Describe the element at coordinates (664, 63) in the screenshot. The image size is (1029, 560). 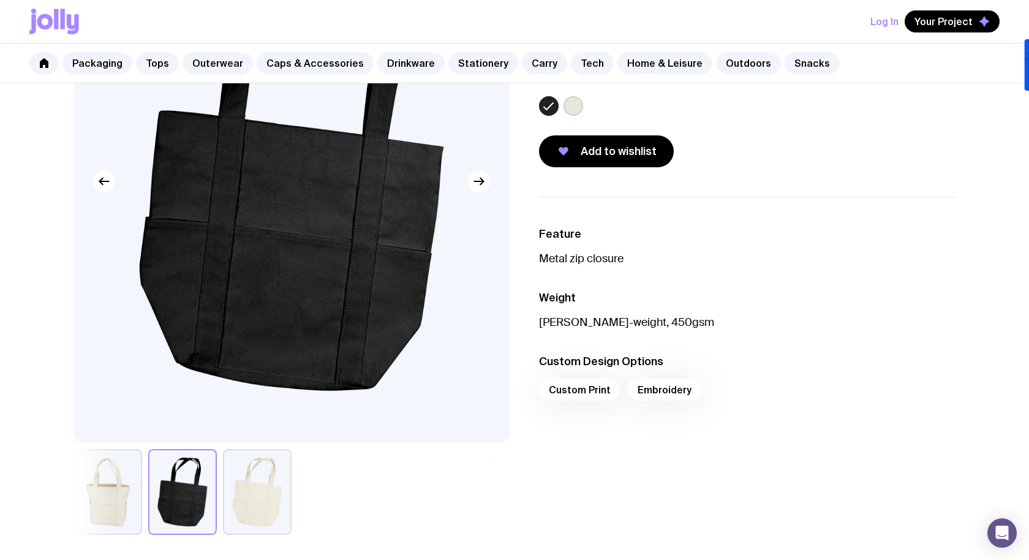
I see `a: Home & Leisure` at that location.